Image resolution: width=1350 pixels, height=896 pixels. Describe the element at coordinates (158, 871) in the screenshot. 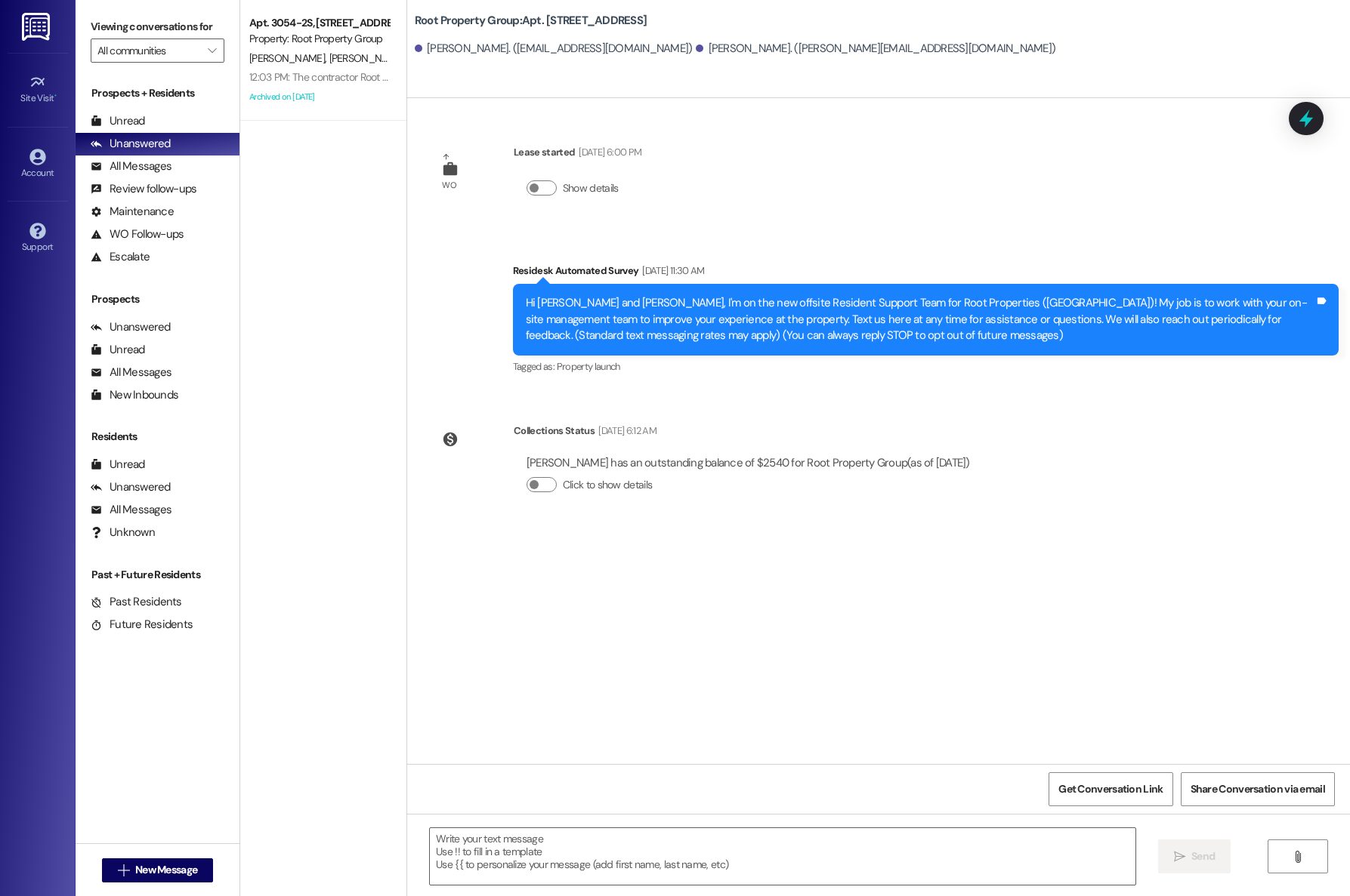

I see `button: New Message` at that location.